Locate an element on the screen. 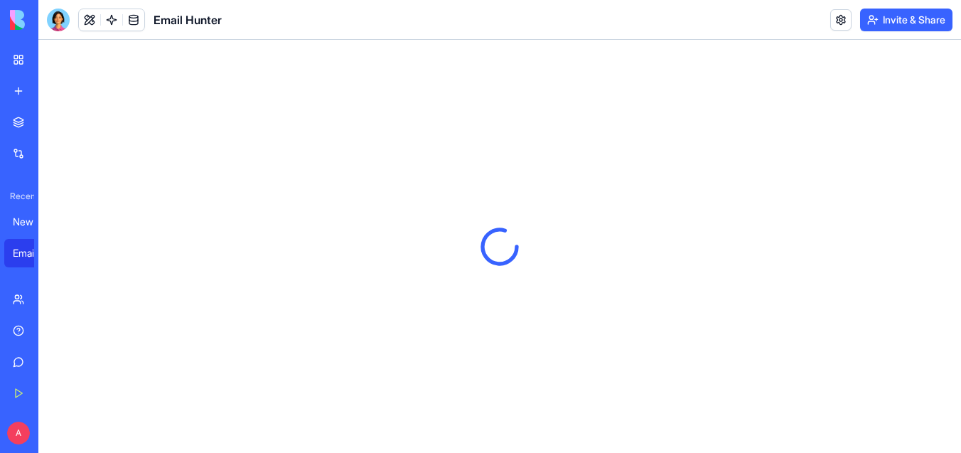  span: A is located at coordinates (18, 433).